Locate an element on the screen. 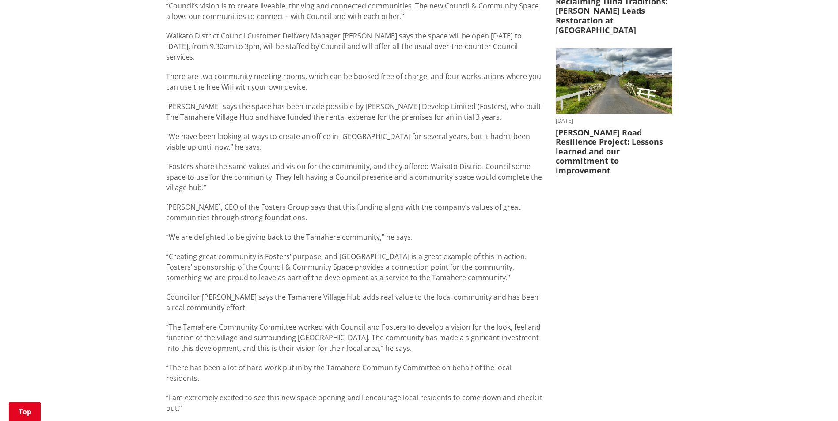  span: “The Tamahere Community Committee worked with Council and Fosters to develop a vision for the loo... is located at coordinates (353, 338).